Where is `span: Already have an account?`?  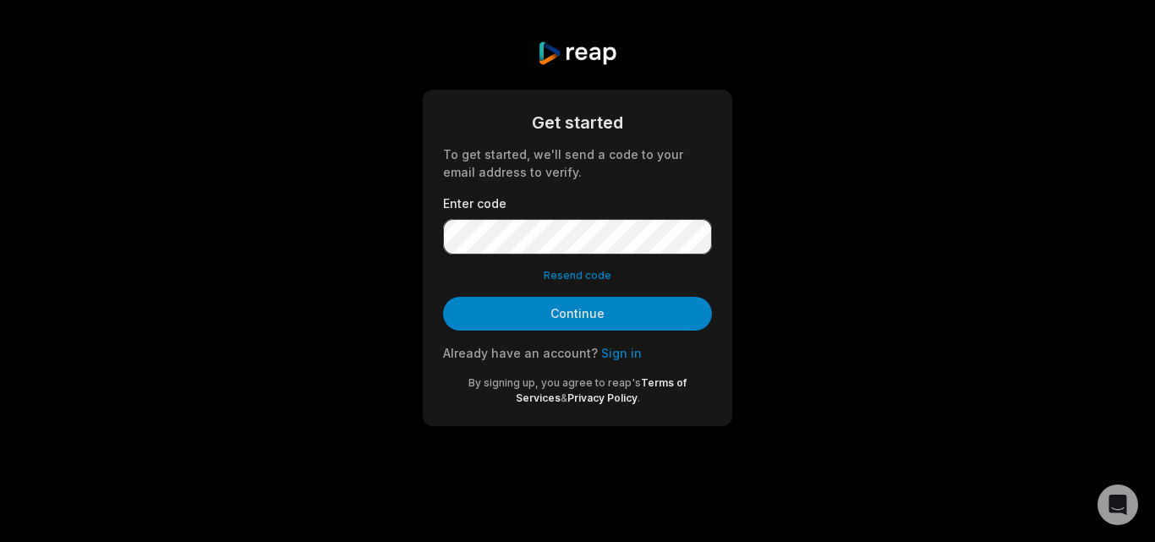 span: Already have an account? is located at coordinates (520, 352).